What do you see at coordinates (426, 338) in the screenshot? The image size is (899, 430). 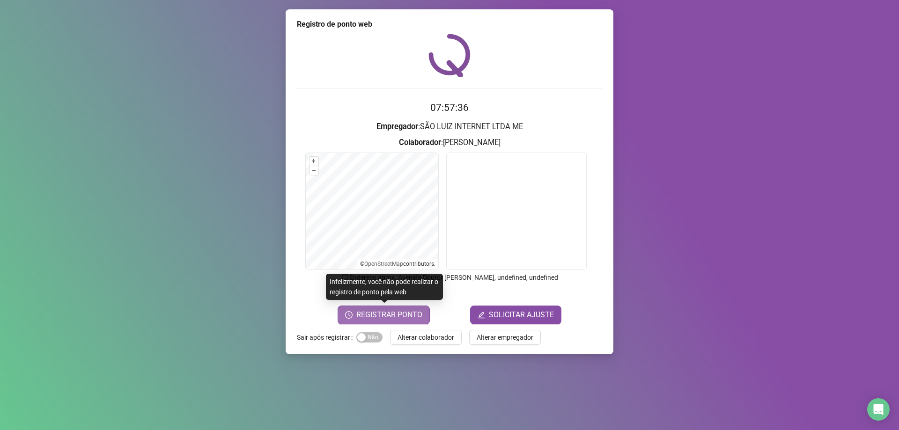 I see `span: Alterar colaborador` at bounding box center [426, 338].